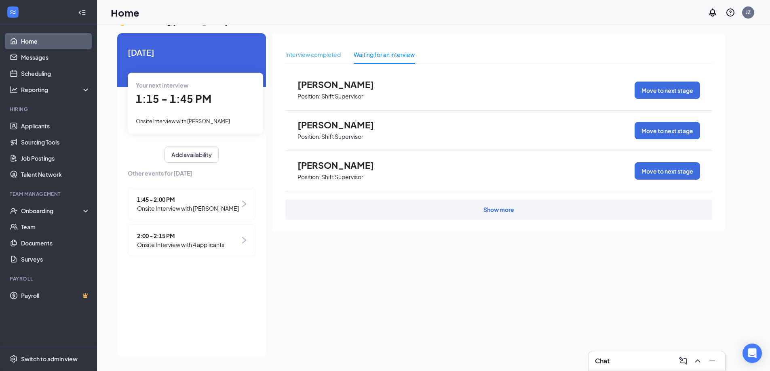  Describe the element at coordinates (14, 211) in the screenshot. I see `svg: UserCheck` at that location.